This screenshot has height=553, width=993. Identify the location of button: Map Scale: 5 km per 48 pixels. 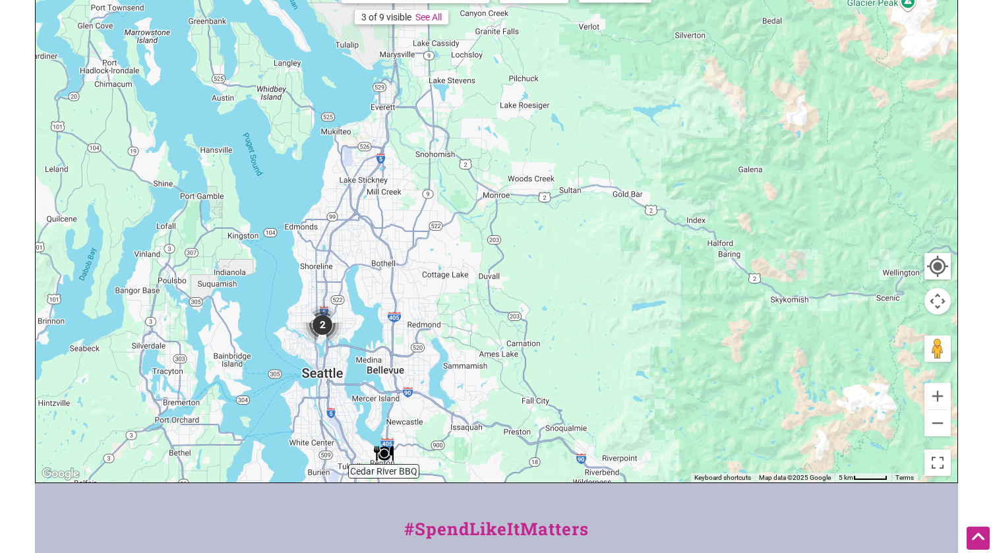
(863, 478).